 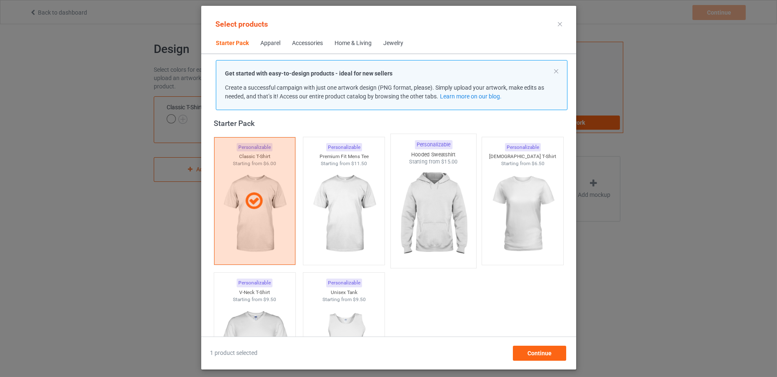 What do you see at coordinates (232, 43) in the screenshot?
I see `span: Starter Pack` at bounding box center [232, 43].